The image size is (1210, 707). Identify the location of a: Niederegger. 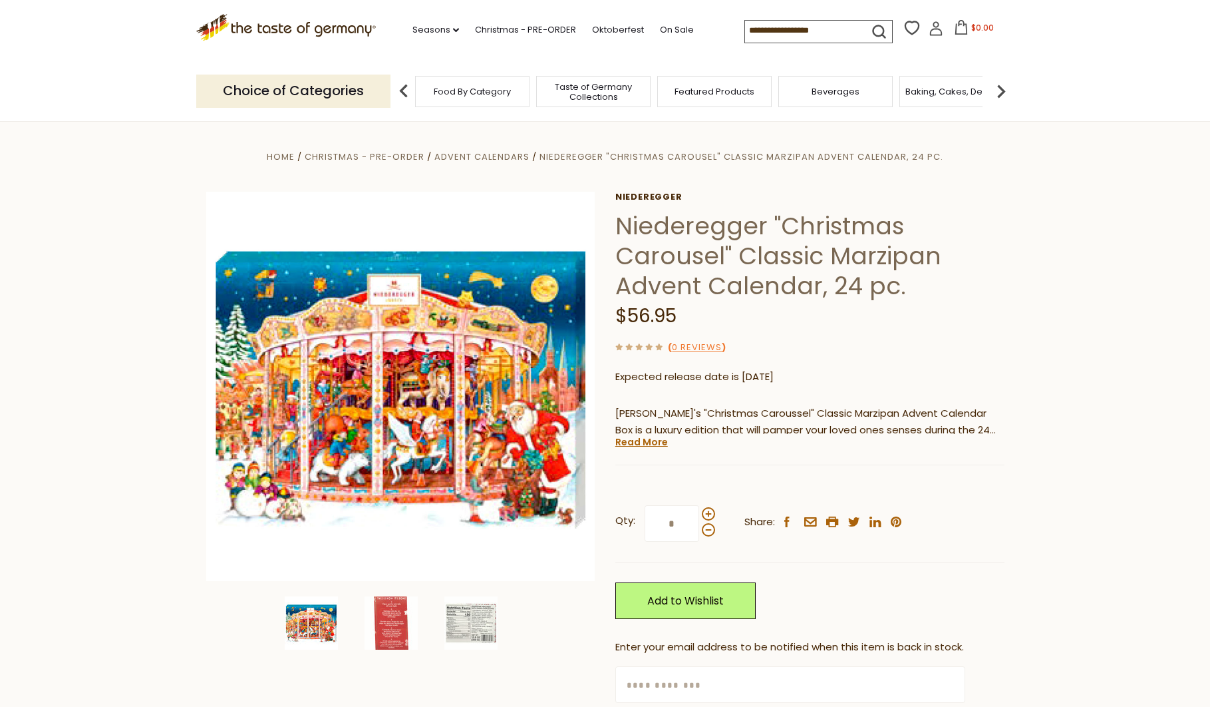
(810, 197).